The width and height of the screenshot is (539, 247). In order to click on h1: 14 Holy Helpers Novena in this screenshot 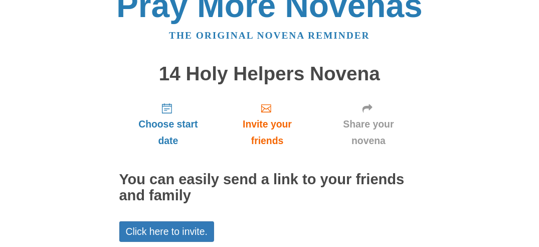, I will do `click(270, 74)`.